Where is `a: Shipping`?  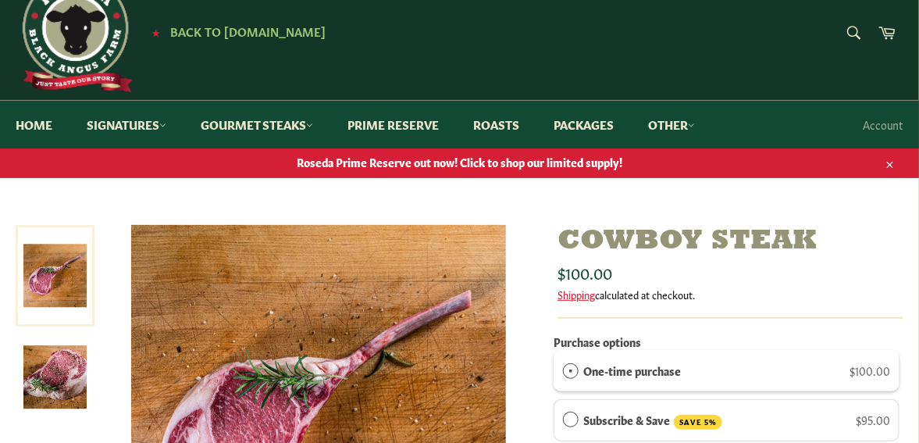
a: Shipping is located at coordinates (576, 294).